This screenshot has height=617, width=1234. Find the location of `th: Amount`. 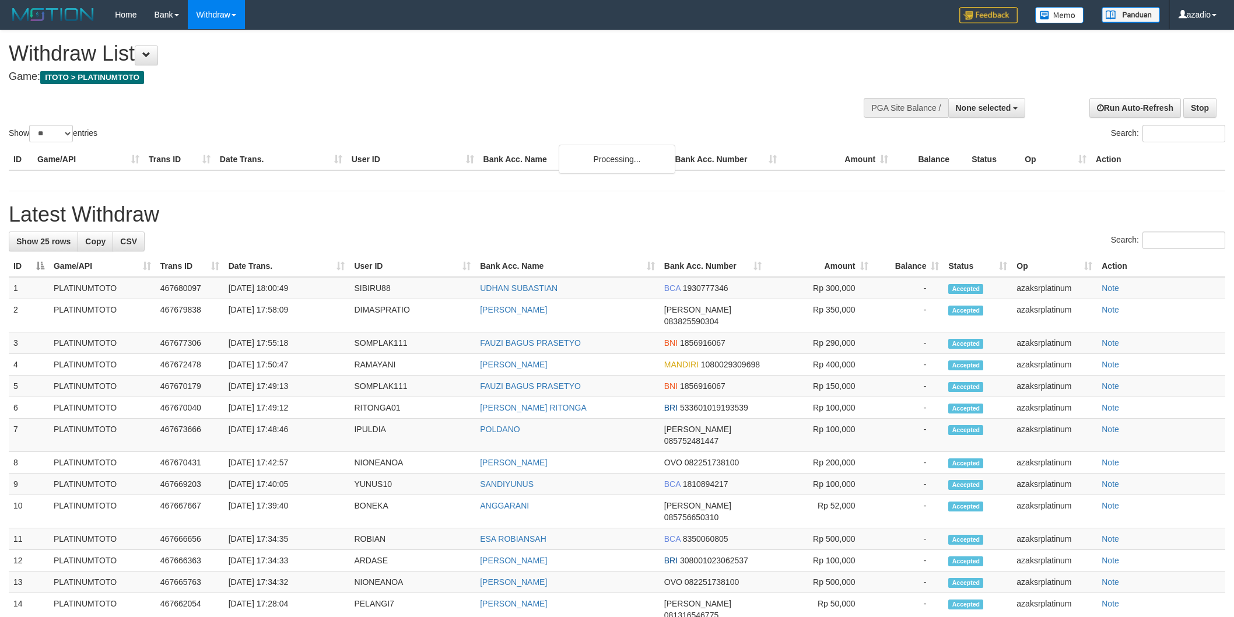

th: Amount is located at coordinates (837, 159).